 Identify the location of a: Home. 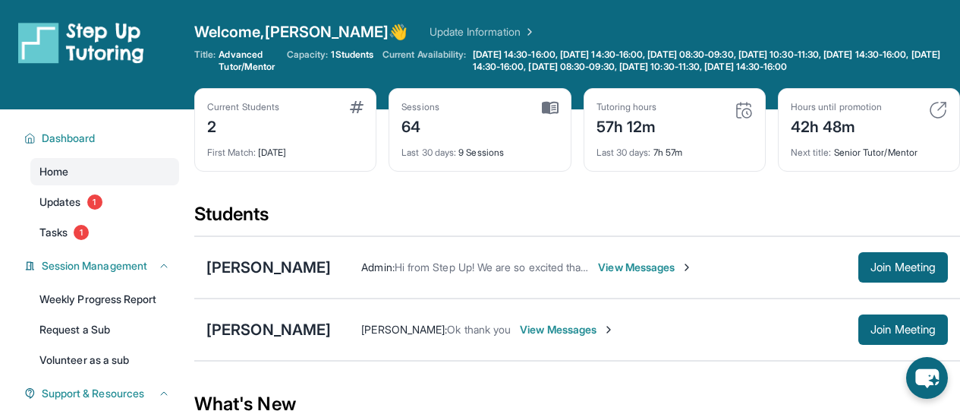
(105, 171).